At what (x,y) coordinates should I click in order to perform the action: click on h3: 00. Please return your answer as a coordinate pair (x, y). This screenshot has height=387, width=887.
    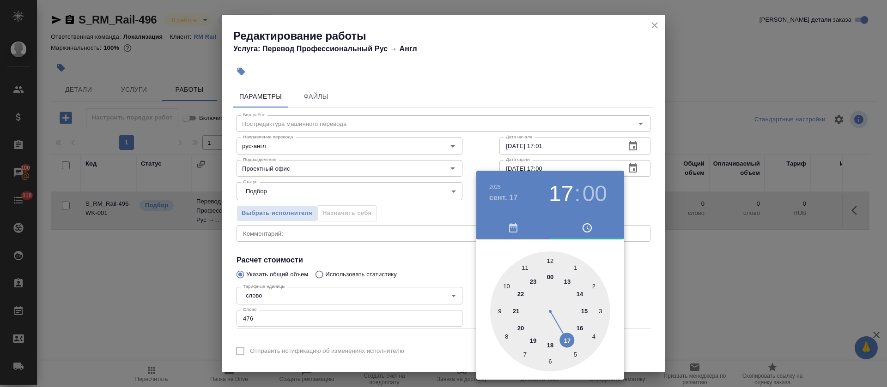
    Looking at the image, I should click on (594, 194).